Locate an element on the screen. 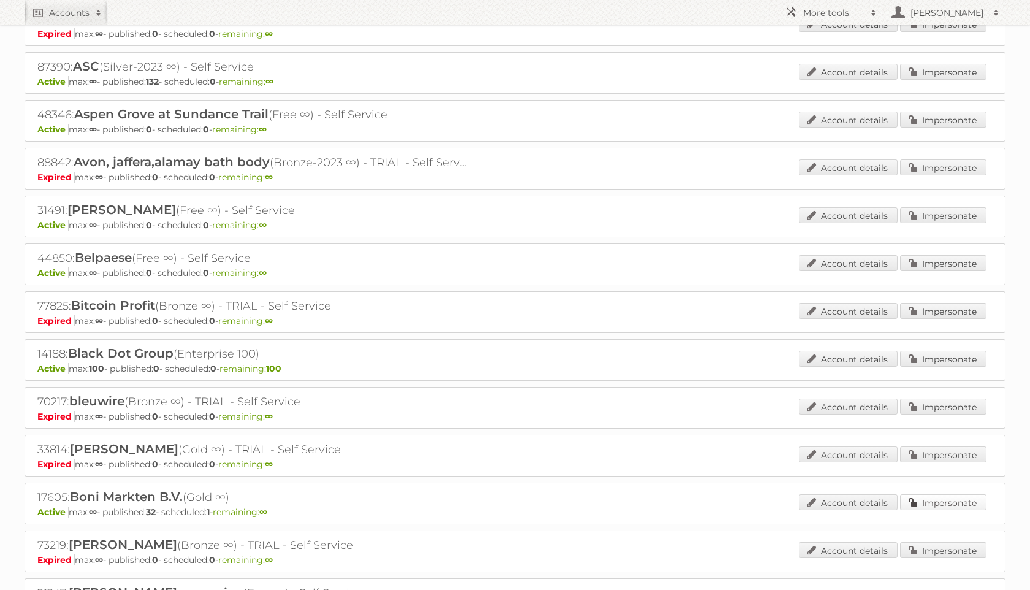 Image resolution: width=1030 pixels, height=590 pixels. strong: 100 is located at coordinates (274, 369).